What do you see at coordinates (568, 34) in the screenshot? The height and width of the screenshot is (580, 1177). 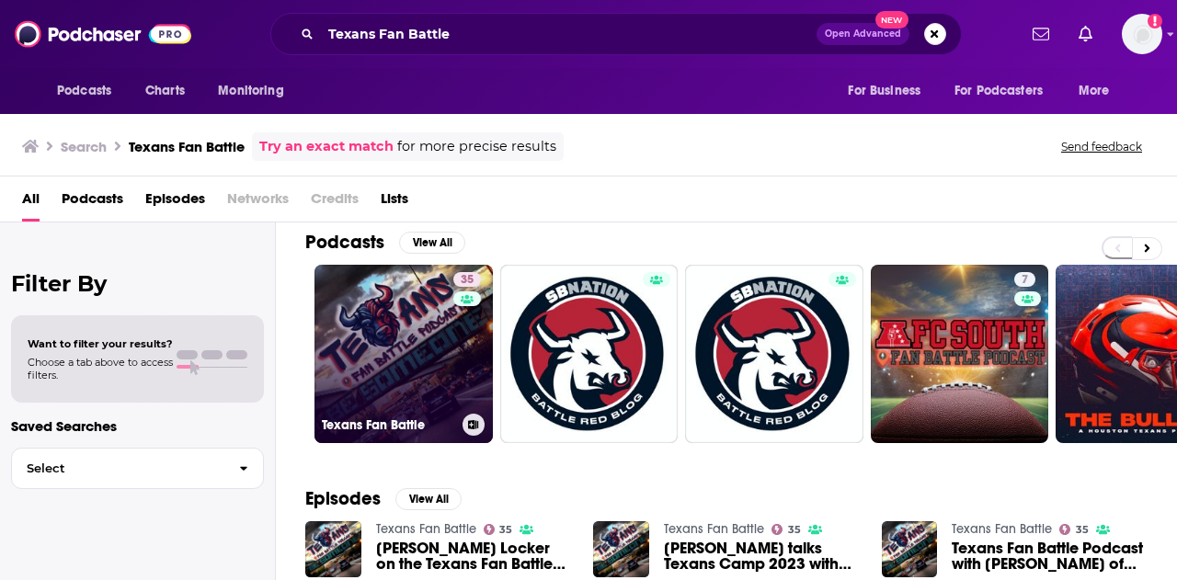 I see `input: Search podcasts, credits, & more...` at bounding box center [568, 34].